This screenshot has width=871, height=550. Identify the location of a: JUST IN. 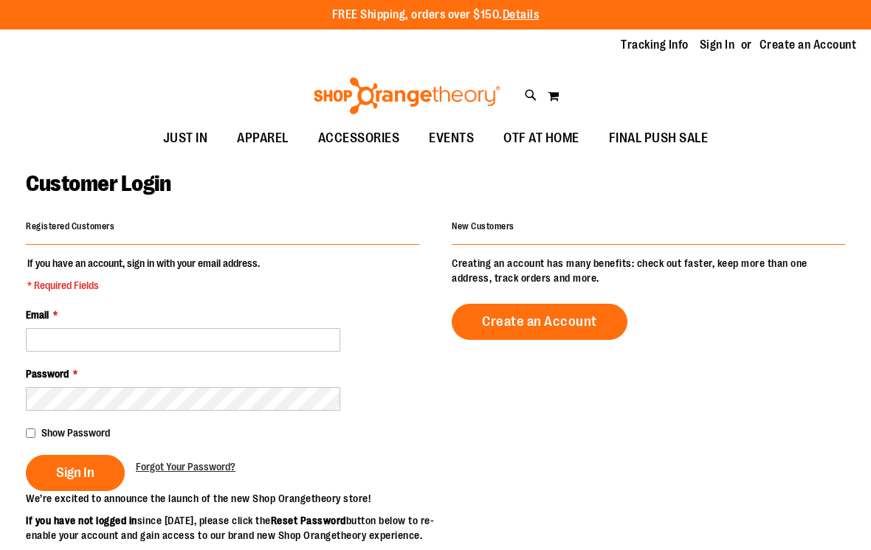
(185, 139).